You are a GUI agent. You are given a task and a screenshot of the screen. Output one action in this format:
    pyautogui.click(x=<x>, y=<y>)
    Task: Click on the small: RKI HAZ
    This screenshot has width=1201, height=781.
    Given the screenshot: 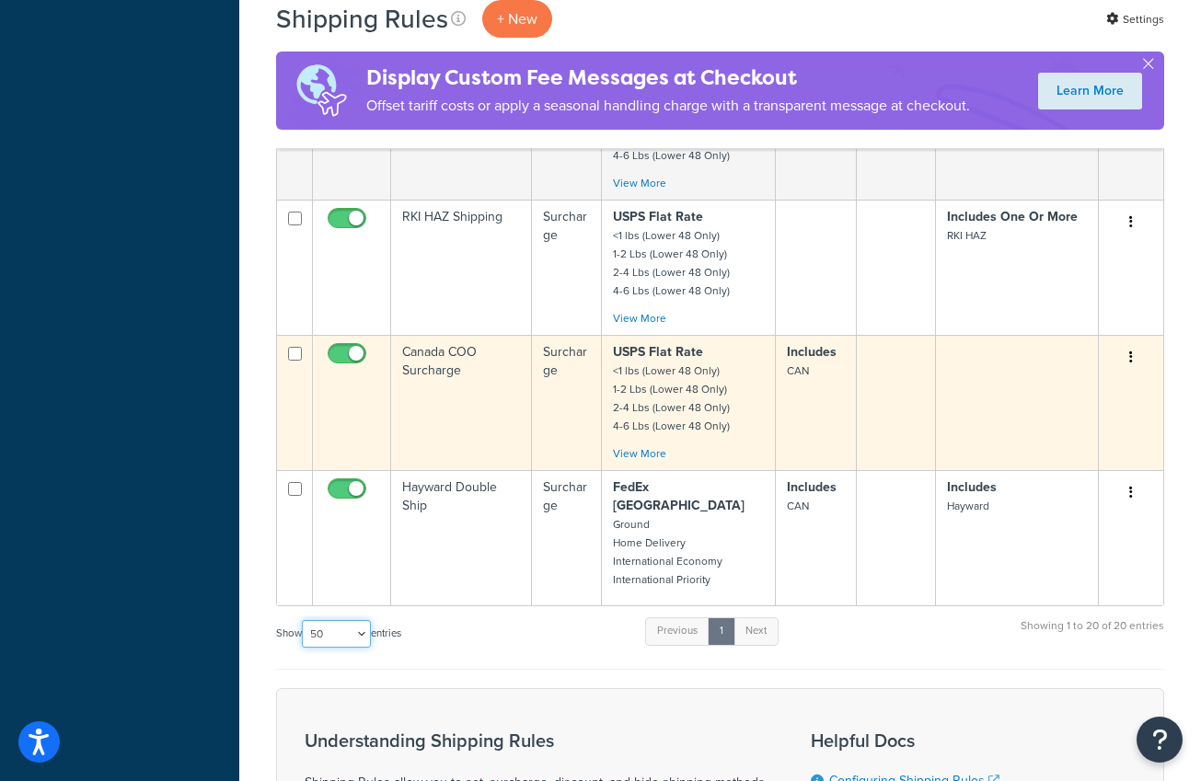 What is the action you would take?
    pyautogui.click(x=966, y=236)
    